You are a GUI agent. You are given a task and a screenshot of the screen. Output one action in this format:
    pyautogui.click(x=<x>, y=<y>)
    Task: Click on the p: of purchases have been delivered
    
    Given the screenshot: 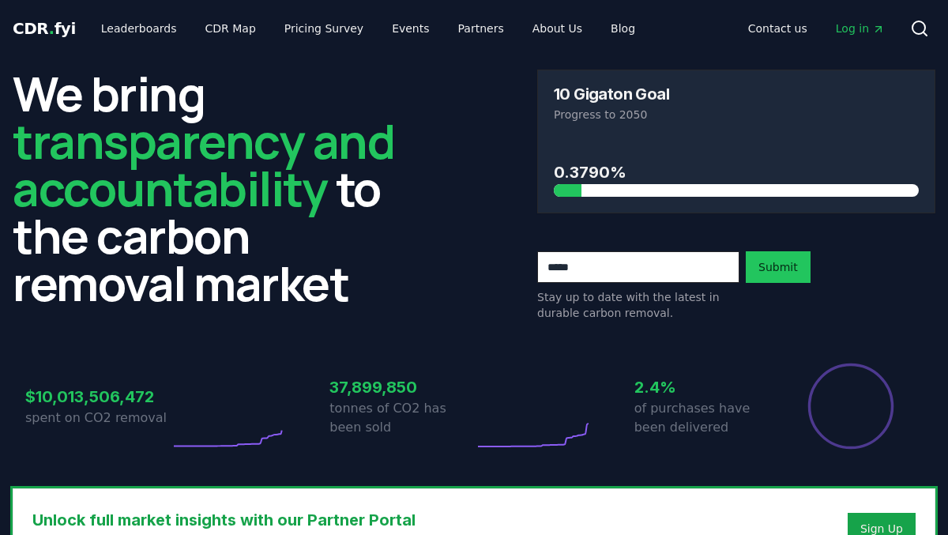 What is the action you would take?
    pyautogui.click(x=706, y=418)
    